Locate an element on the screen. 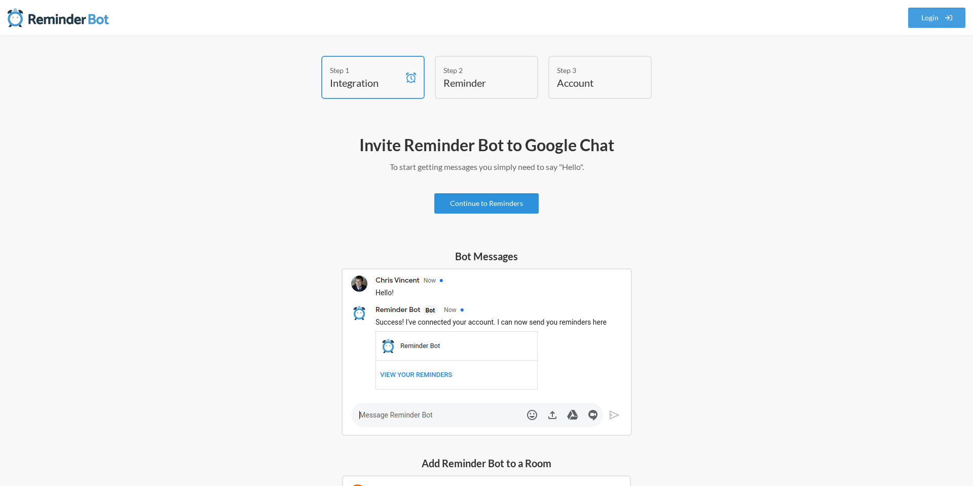 The height and width of the screenshot is (486, 973). h5: Add Reminder Bot to a Room is located at coordinates (487, 463).